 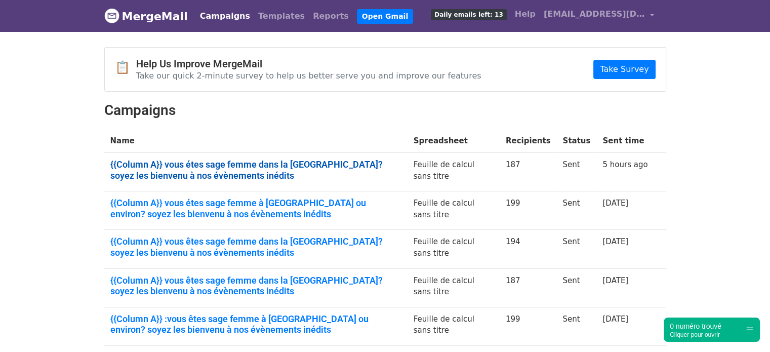 I want to click on span: Daily emails left: 13, so click(x=469, y=15).